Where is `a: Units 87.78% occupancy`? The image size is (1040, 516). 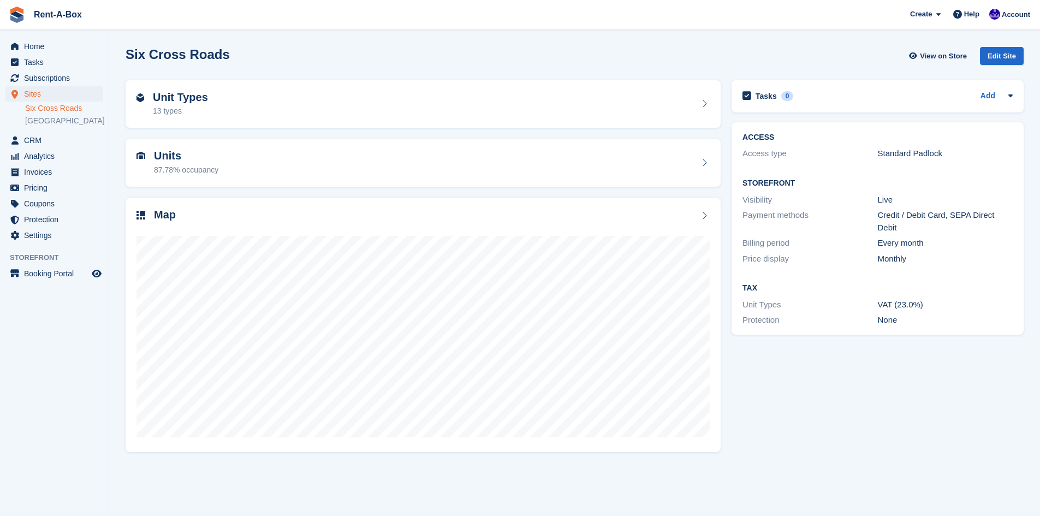
a: Units 87.78% occupancy is located at coordinates (423, 163).